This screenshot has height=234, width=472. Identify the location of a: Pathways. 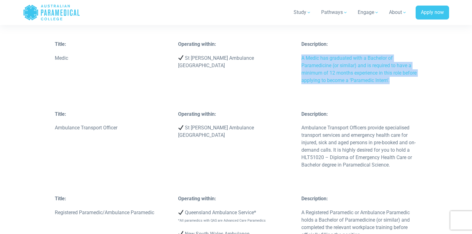
(334, 12).